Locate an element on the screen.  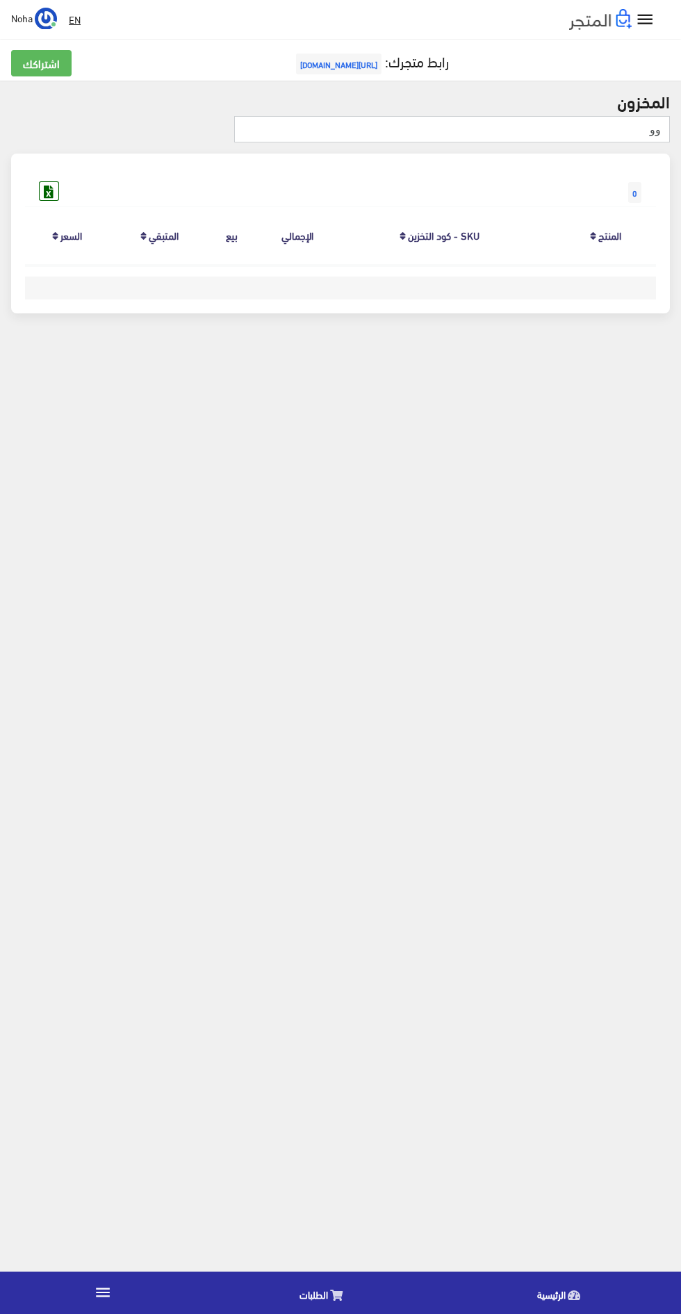
a: اشتراكك is located at coordinates (41, 63).